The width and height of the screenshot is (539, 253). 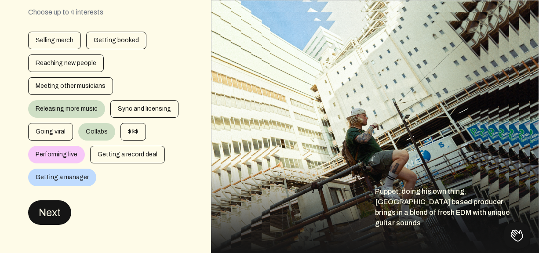 I want to click on div: Meeting other musicians, so click(x=70, y=86).